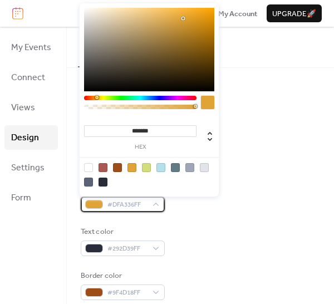 This screenshot has height=304, width=334. Describe the element at coordinates (238, 14) in the screenshot. I see `span: My Account` at that location.